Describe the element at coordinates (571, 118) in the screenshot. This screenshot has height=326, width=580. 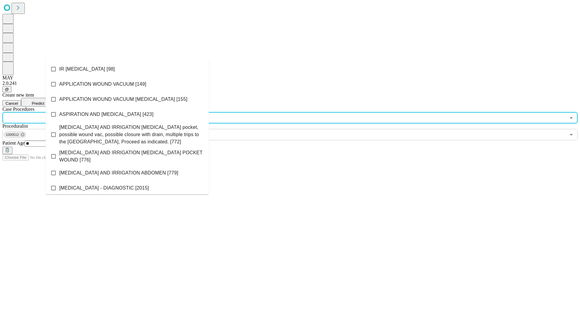
I see `button: Close` at that location.